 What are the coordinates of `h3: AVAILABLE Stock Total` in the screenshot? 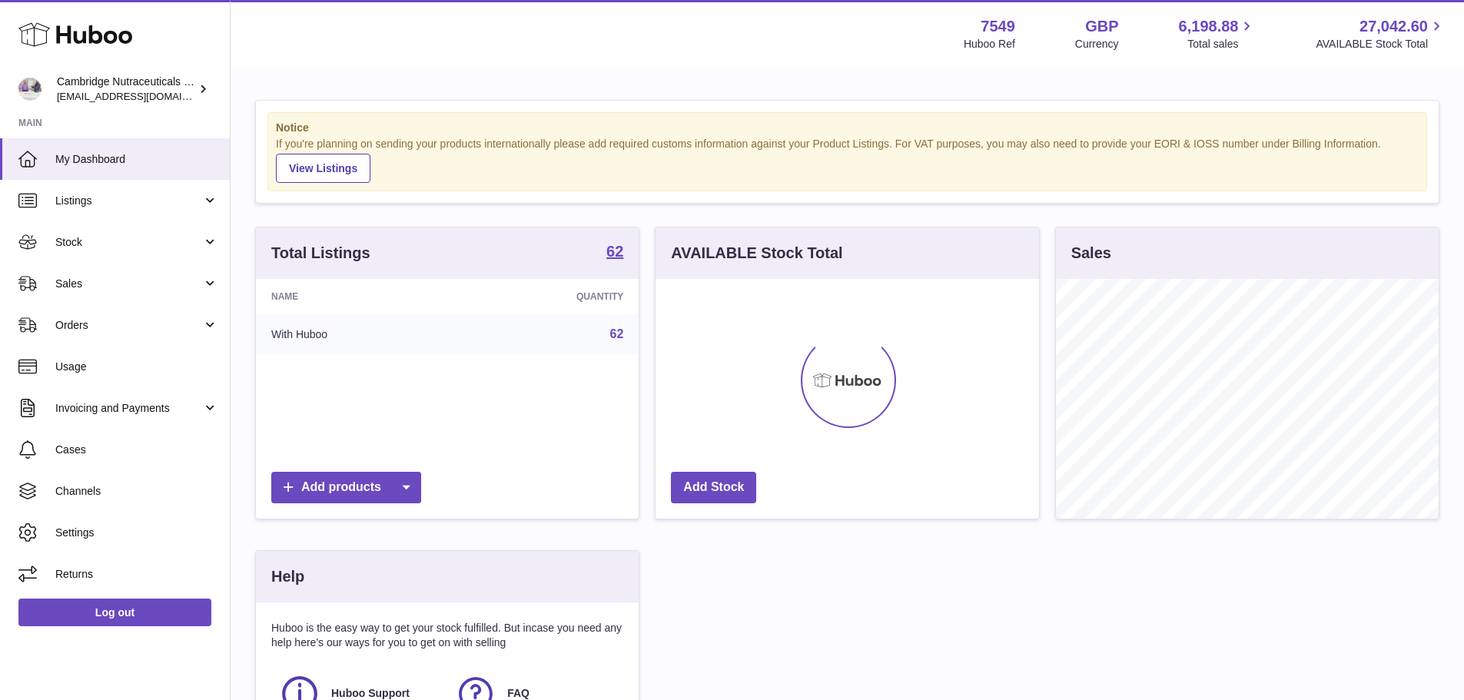 It's located at (756, 253).